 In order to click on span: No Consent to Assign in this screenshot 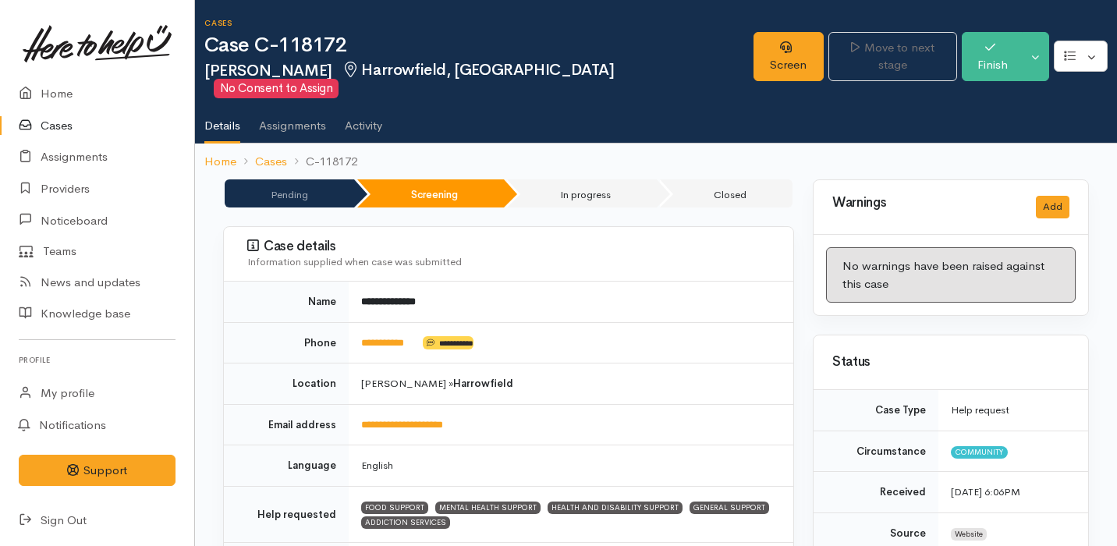, I will do `click(276, 88)`.